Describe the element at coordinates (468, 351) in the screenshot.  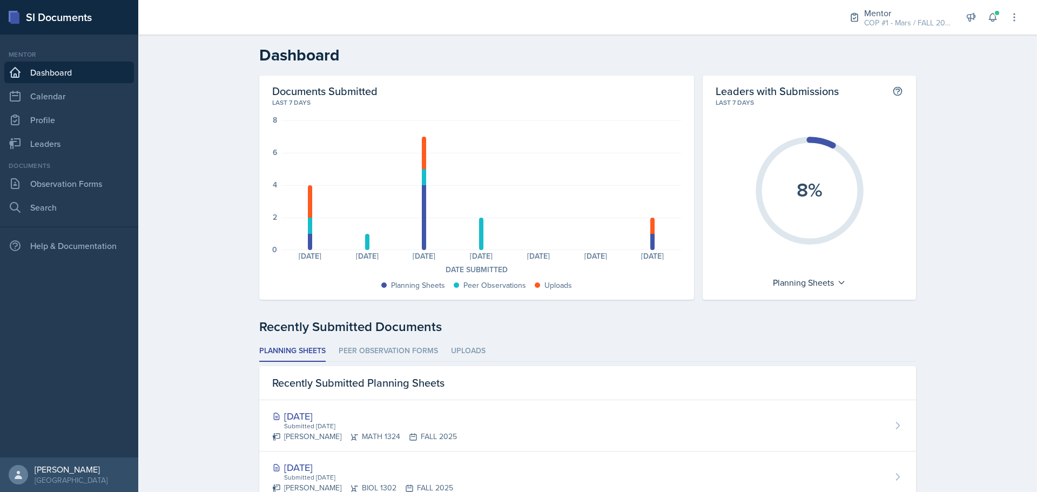
I see `li: Uploads` at that location.